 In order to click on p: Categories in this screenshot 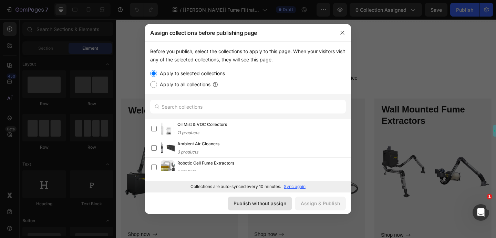, I will do `click(207, 41)`.